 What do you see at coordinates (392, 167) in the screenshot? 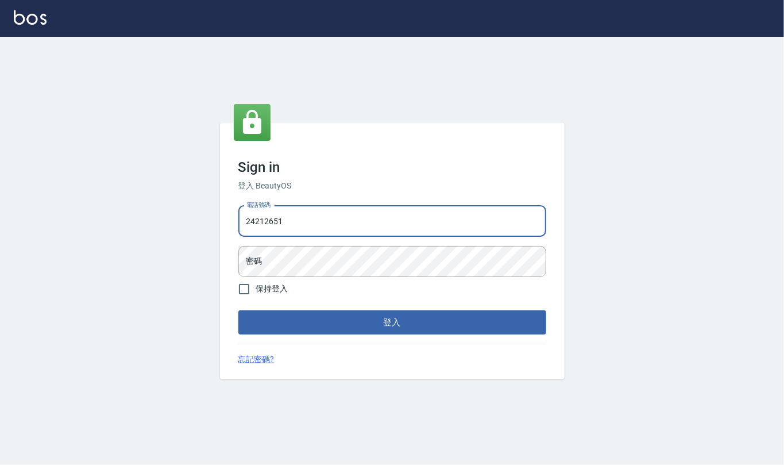
I see `h3: Sign in` at bounding box center [392, 167].